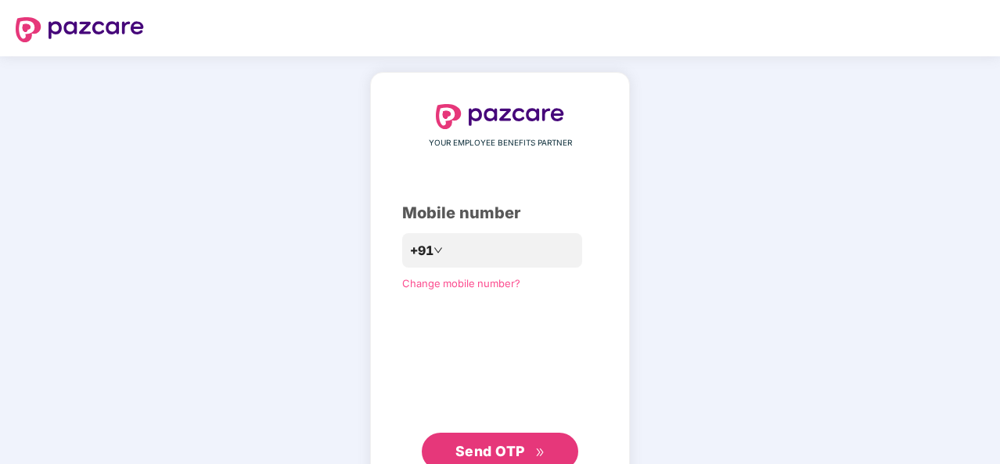 The image size is (1000, 464). Describe the element at coordinates (438, 250) in the screenshot. I see `span: down` at that location.